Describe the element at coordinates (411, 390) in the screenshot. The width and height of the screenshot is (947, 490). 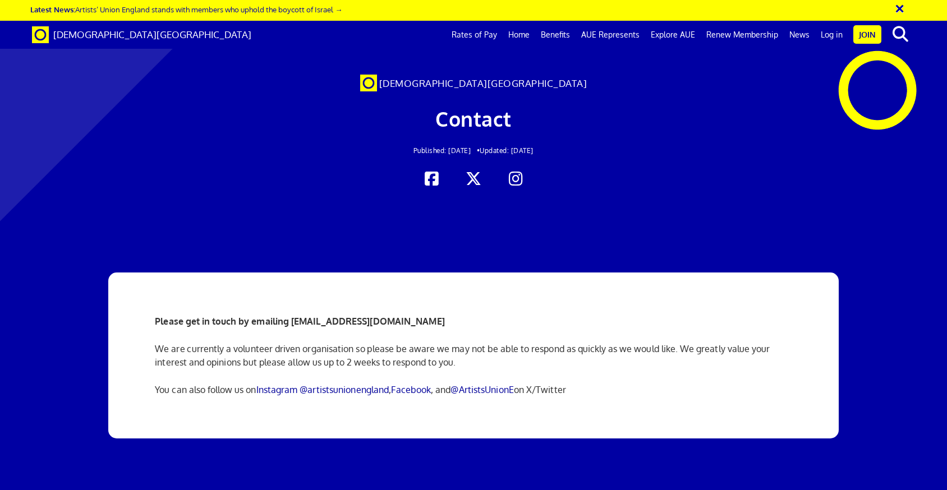
I see `a: Facebook` at that location.